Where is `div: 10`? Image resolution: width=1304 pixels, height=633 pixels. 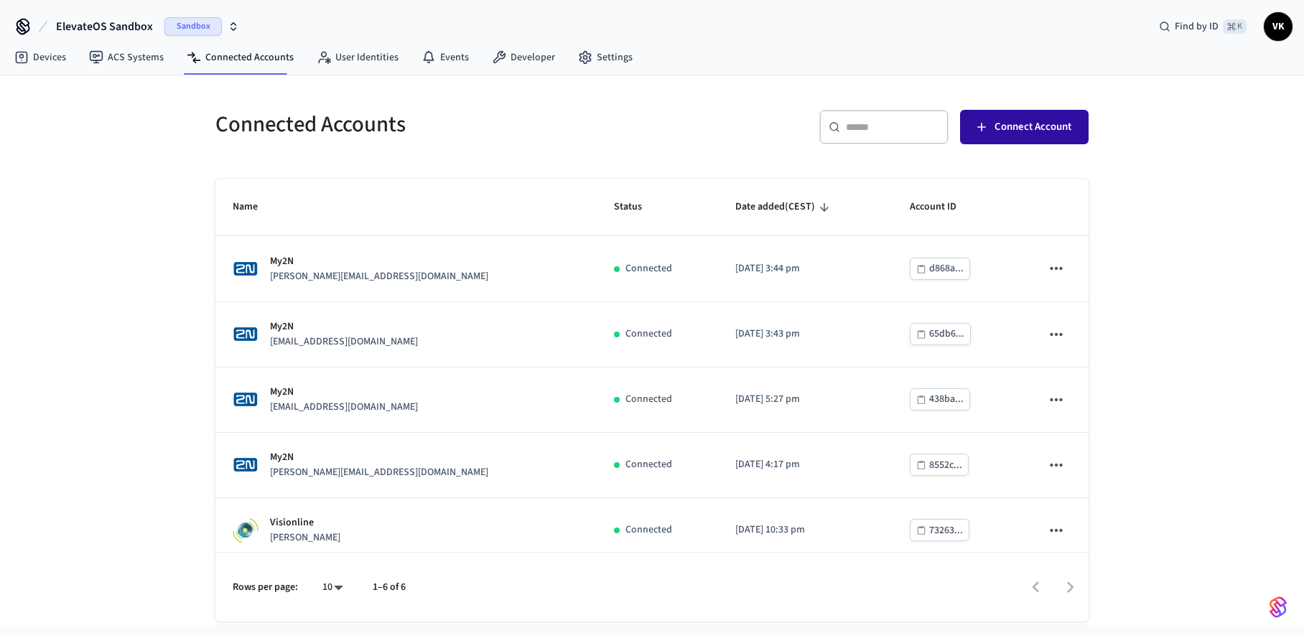 div: 10 is located at coordinates (332, 587).